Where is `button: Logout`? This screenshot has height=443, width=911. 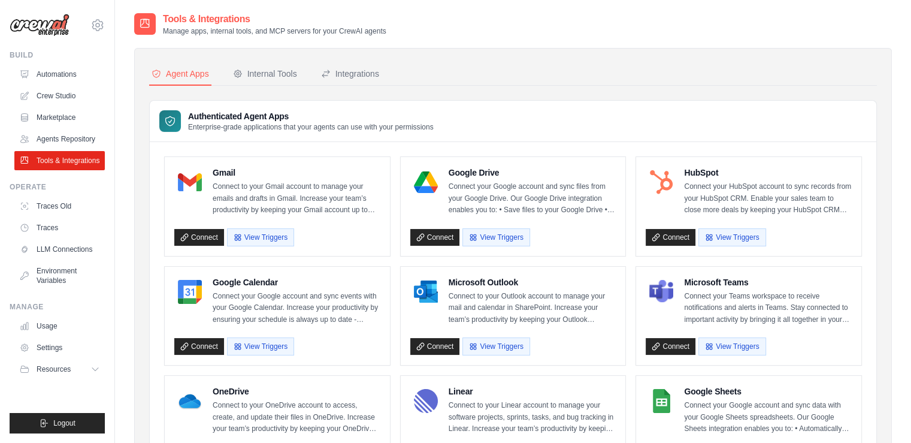
button: Logout is located at coordinates (57, 423).